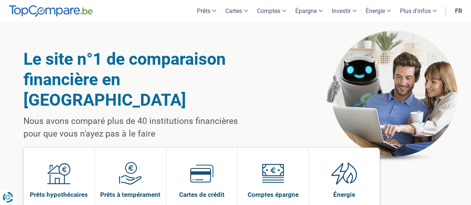 The height and width of the screenshot is (205, 471). I want to click on span: Prêts hypothécaires, so click(59, 195).